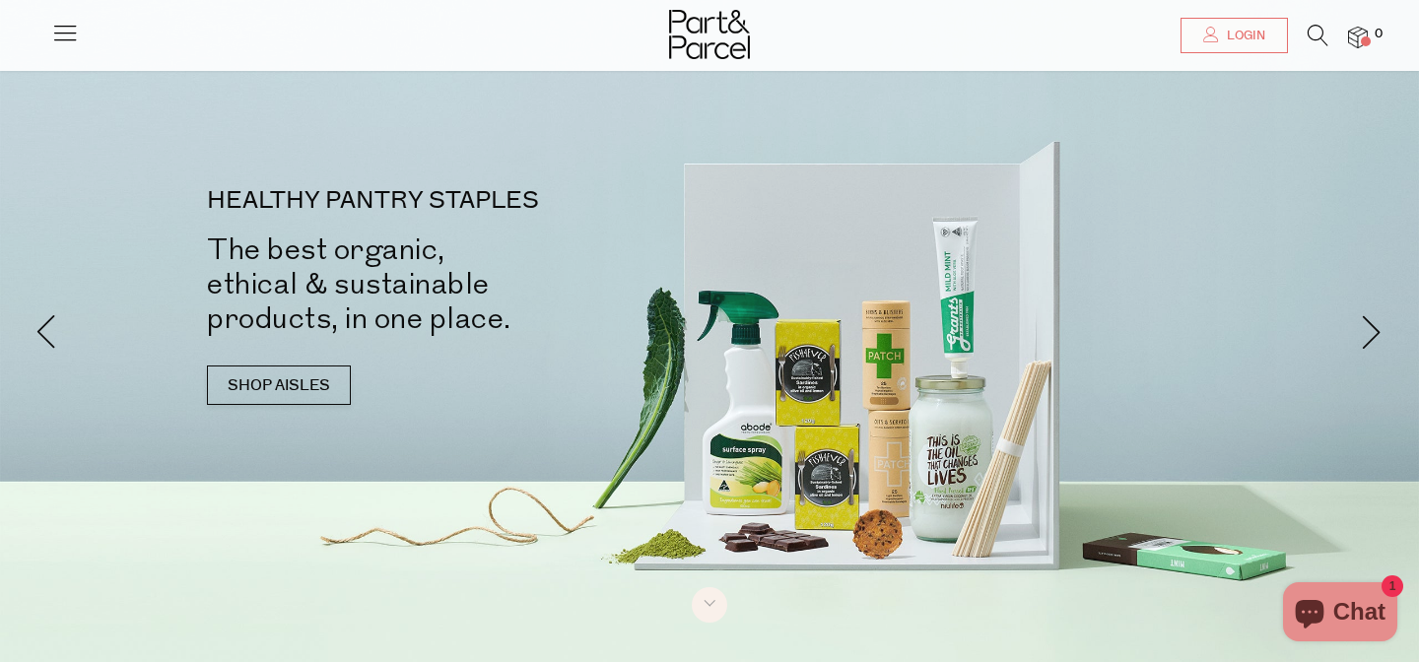 This screenshot has width=1419, height=662. What do you see at coordinates (1358, 36) in the screenshot?
I see `a: 0` at bounding box center [1358, 36].